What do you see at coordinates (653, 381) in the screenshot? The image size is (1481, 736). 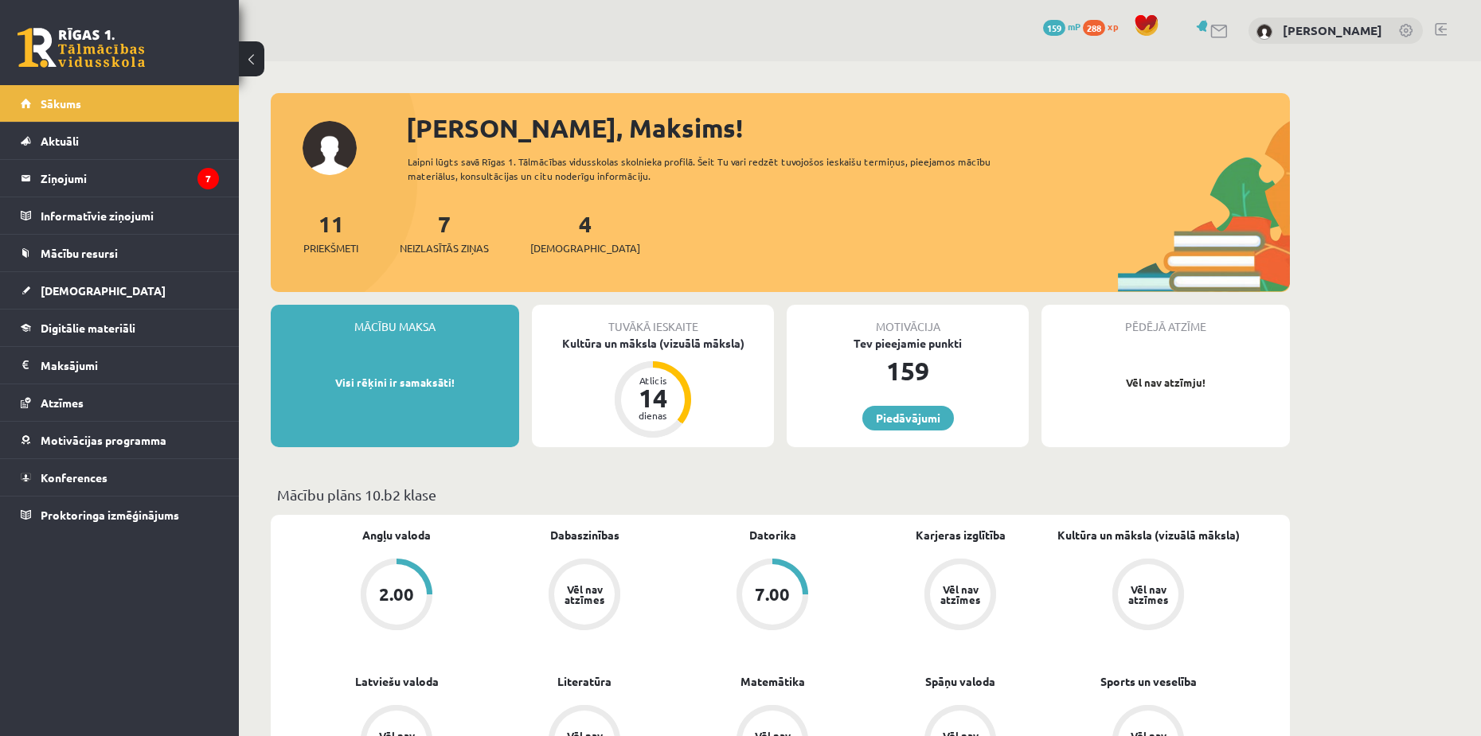 I see `div: Atlicis` at bounding box center [653, 381].